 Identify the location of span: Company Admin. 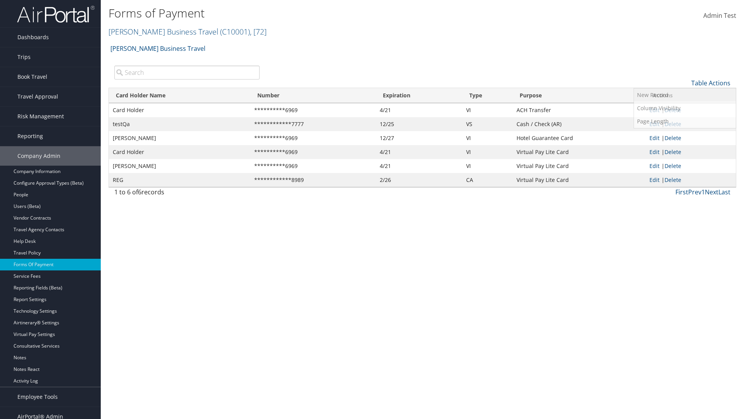
(39, 156).